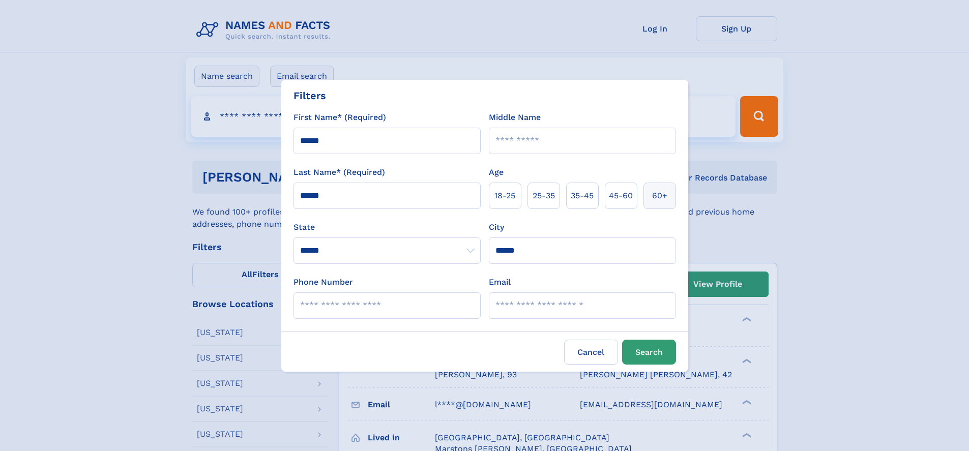 The image size is (969, 451). What do you see at coordinates (582, 196) in the screenshot?
I see `span: 35‑45` at bounding box center [582, 196].